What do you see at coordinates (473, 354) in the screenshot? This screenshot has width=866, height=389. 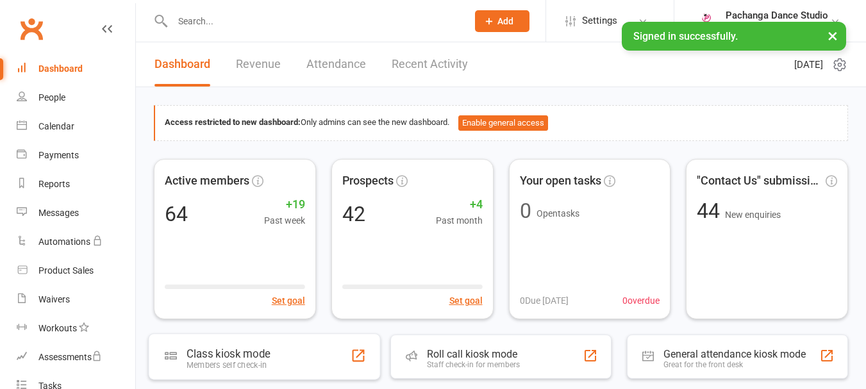 I see `div: Roll call kiosk mode` at bounding box center [473, 354].